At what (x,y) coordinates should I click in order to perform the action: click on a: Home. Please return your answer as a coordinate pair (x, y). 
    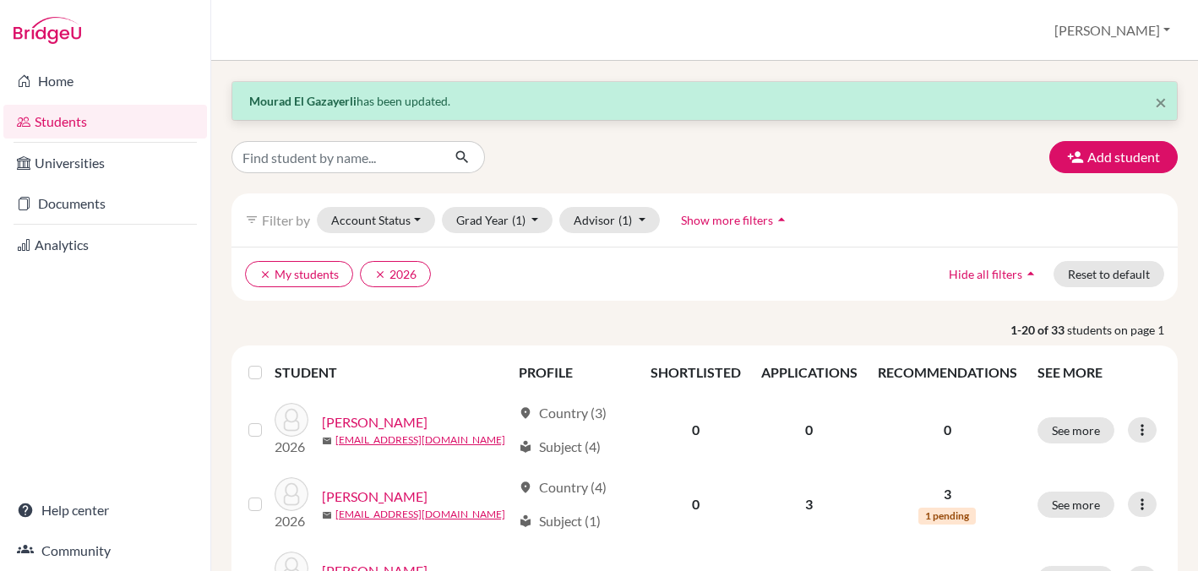
    Looking at the image, I should click on (105, 81).